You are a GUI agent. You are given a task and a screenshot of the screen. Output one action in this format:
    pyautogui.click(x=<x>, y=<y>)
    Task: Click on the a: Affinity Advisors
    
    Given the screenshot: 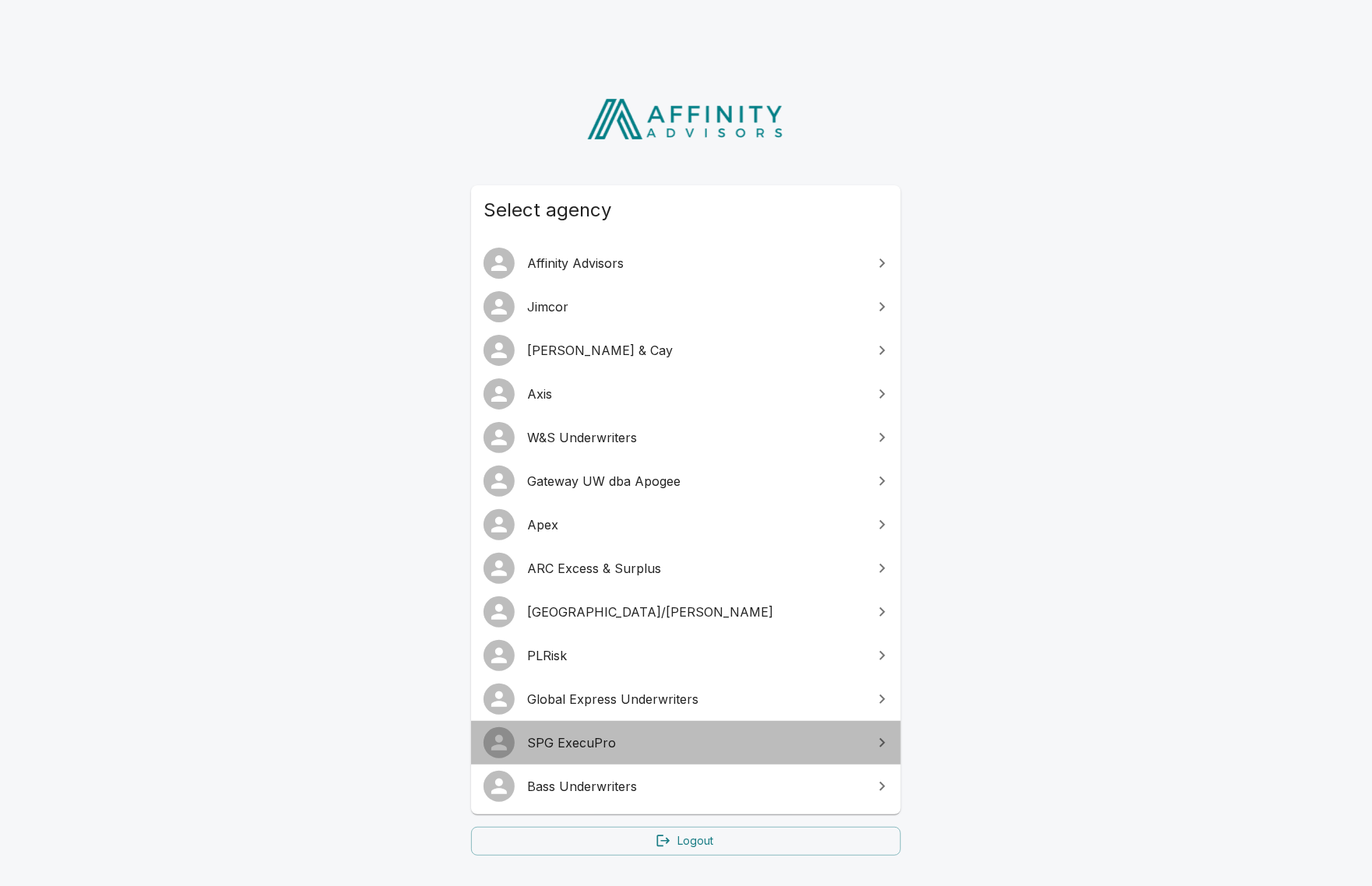 What is the action you would take?
    pyautogui.click(x=686, y=263)
    